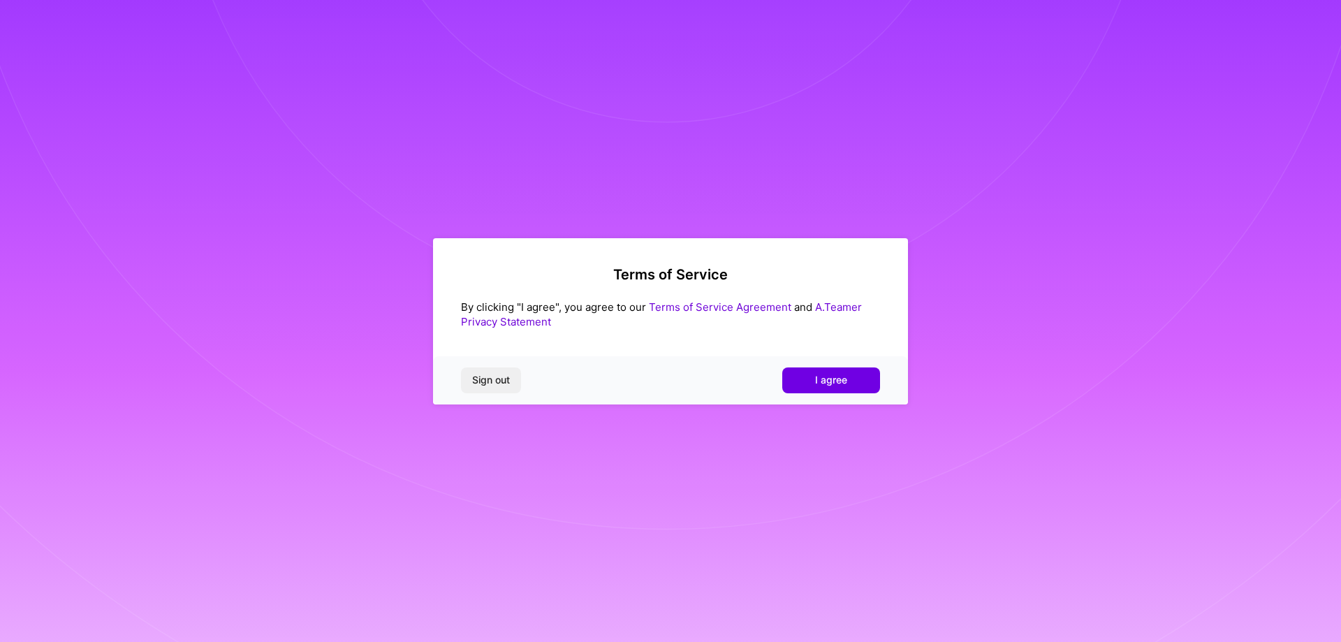 The image size is (1341, 642). I want to click on button: I agree, so click(831, 380).